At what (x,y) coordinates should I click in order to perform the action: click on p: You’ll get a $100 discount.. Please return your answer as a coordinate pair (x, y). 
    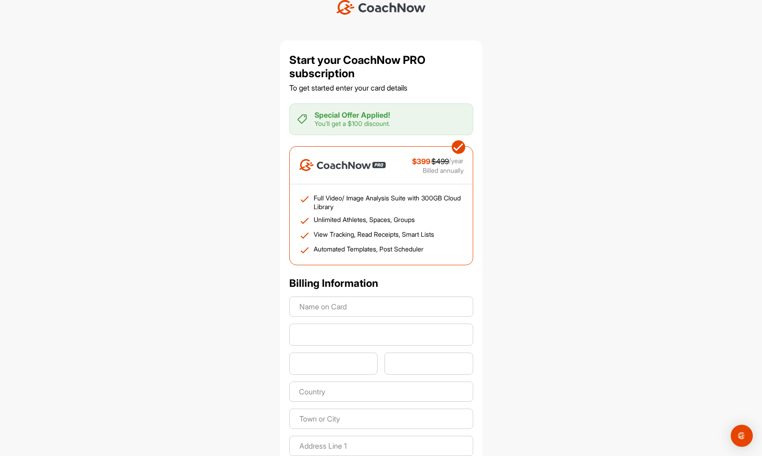
    Looking at the image, I should click on (352, 124).